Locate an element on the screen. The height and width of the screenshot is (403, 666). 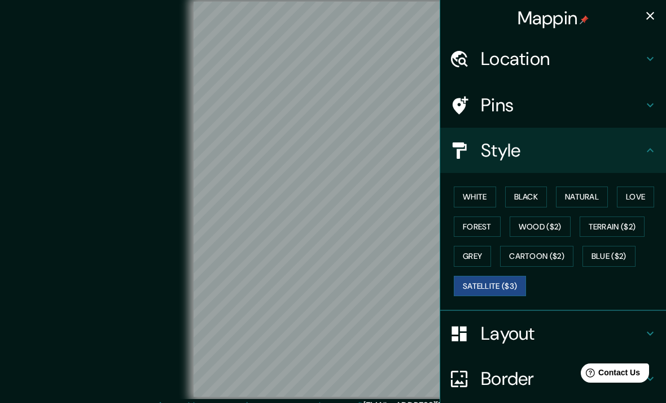
button: Black is located at coordinates (526, 197).